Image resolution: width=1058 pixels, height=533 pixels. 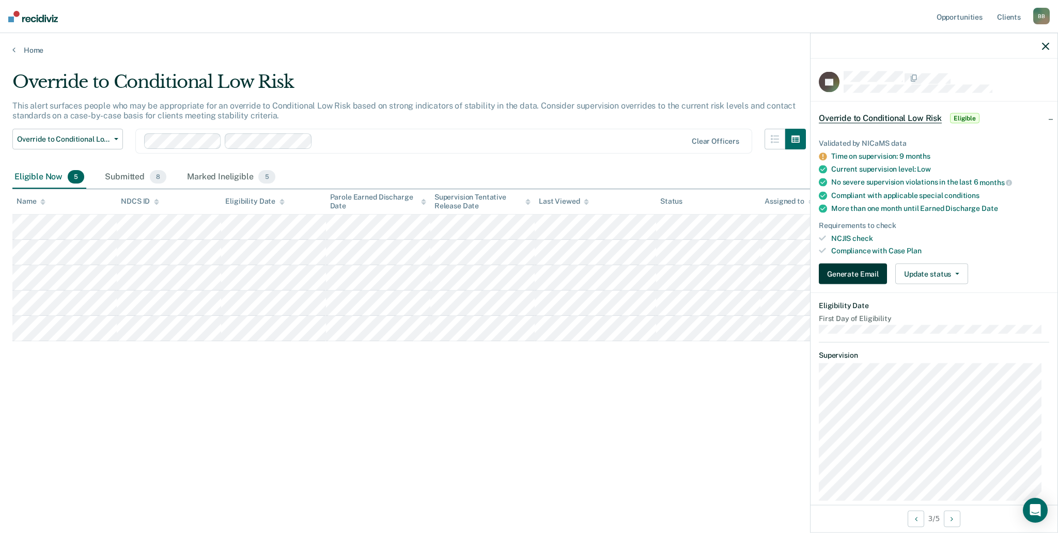 I want to click on span: Low, so click(x=924, y=169).